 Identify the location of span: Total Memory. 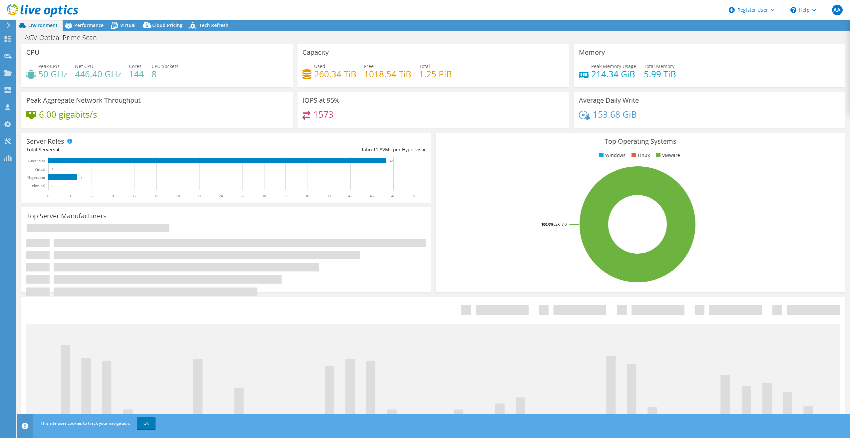
(659, 66).